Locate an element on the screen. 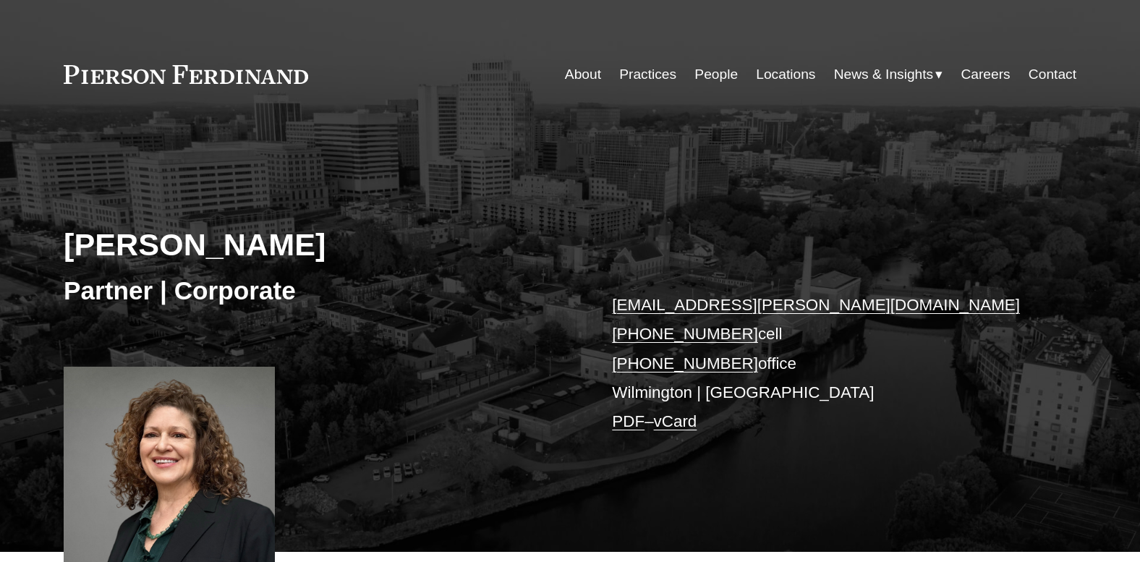  a: About is located at coordinates (583, 75).